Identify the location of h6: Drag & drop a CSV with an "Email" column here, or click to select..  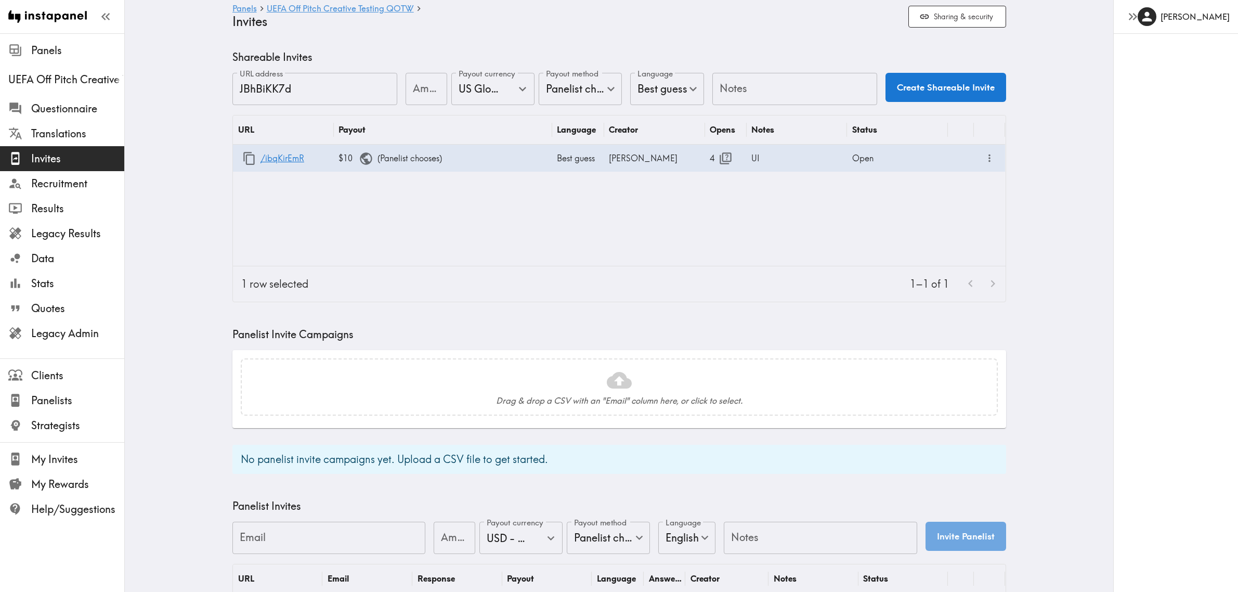
(619, 400).